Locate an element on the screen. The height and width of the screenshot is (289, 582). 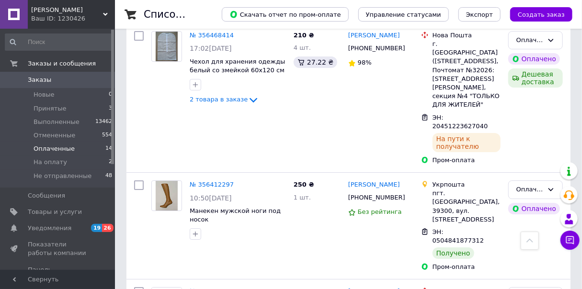
button: Экспорт is located at coordinates (480, 14).